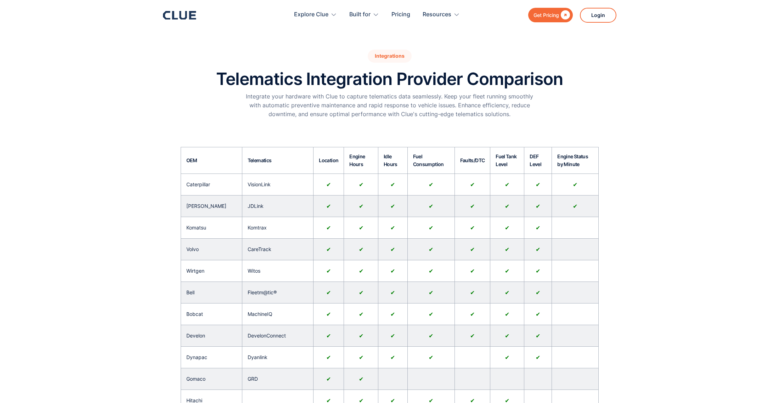  What do you see at coordinates (196, 379) in the screenshot?
I see `h3: Gomaco` at bounding box center [196, 379].